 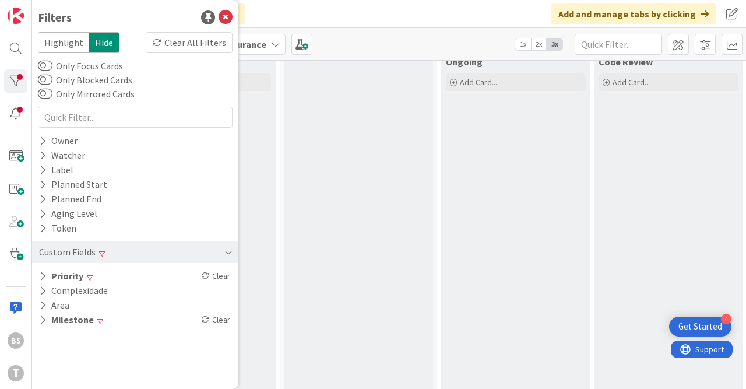 What do you see at coordinates (85, 80) in the screenshot?
I see `label: Only Blocked Cards` at bounding box center [85, 80].